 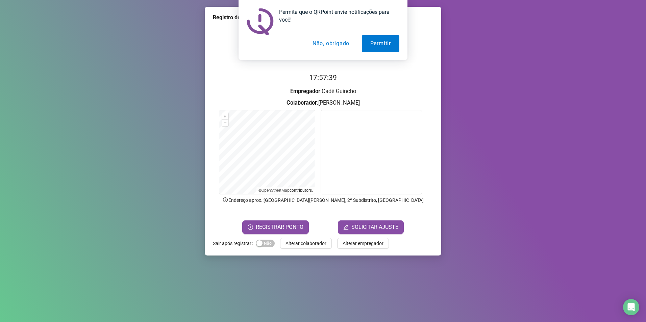 I want to click on span: Alterar colaborador, so click(x=306, y=244).